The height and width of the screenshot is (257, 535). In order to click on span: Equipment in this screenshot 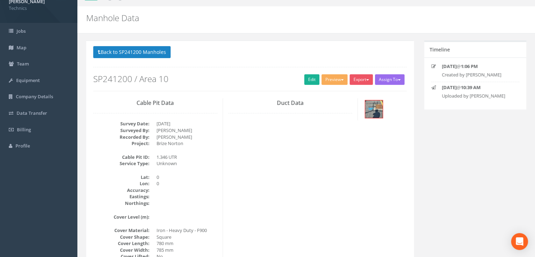, I will do `click(28, 80)`.